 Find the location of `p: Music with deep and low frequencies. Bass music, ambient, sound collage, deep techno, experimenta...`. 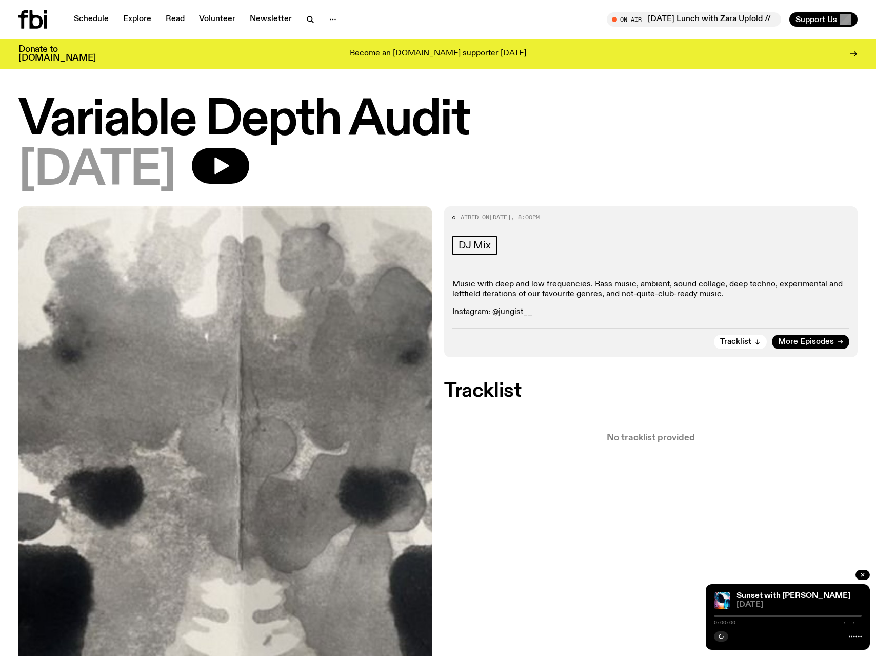

p: Music with deep and low frequencies. Bass music, ambient, sound collage, deep techno, experimenta... is located at coordinates (651, 289).